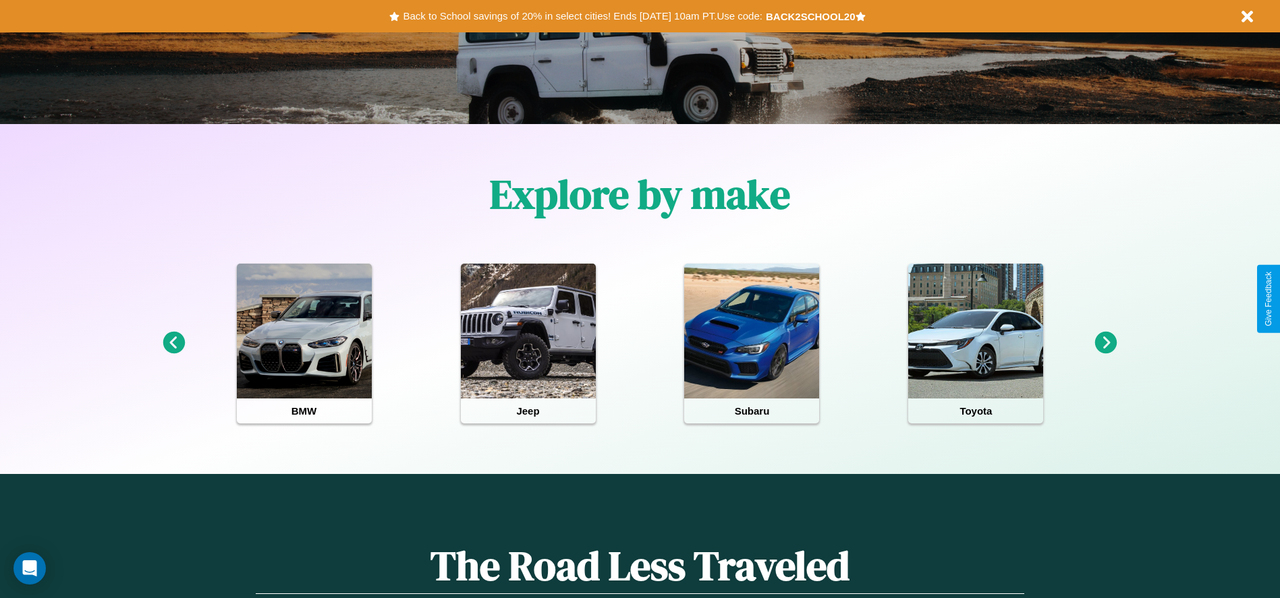  Describe the element at coordinates (810, 16) in the screenshot. I see `b: BACK2SCHOOL20` at that location.